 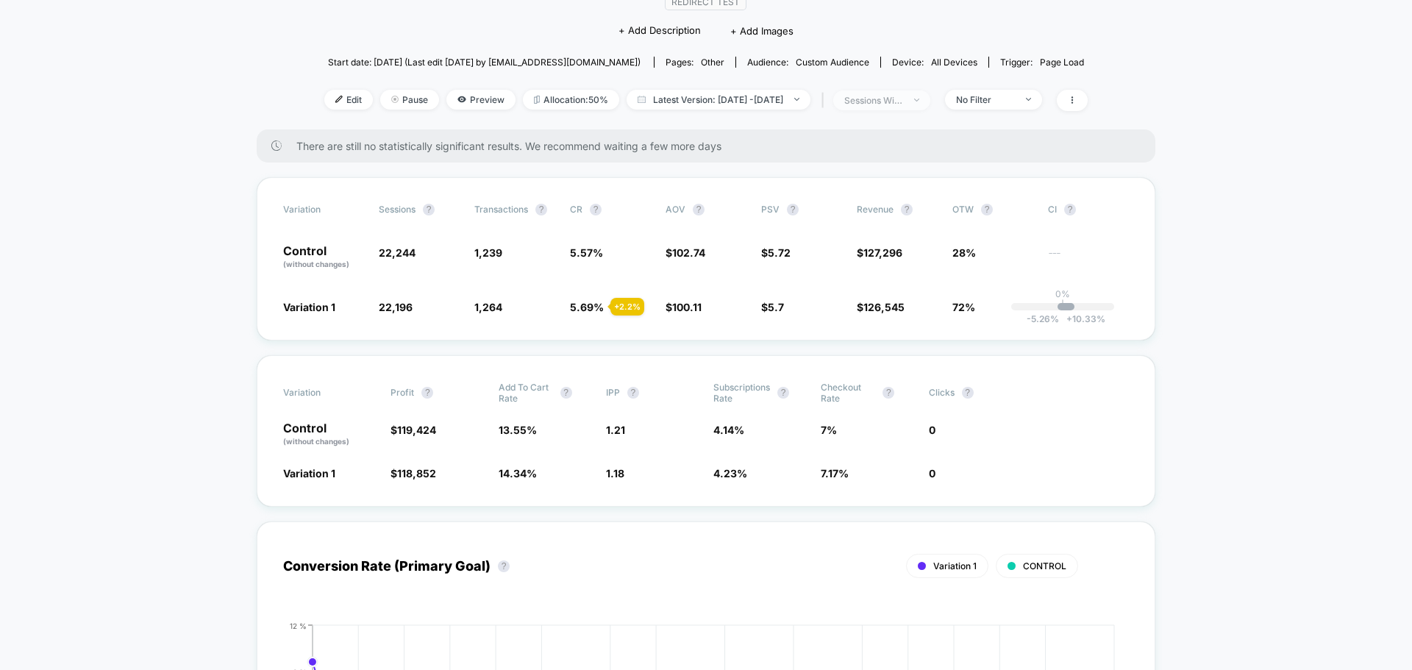 What do you see at coordinates (883, 252) in the screenshot?
I see `span: 127,296` at bounding box center [883, 252].